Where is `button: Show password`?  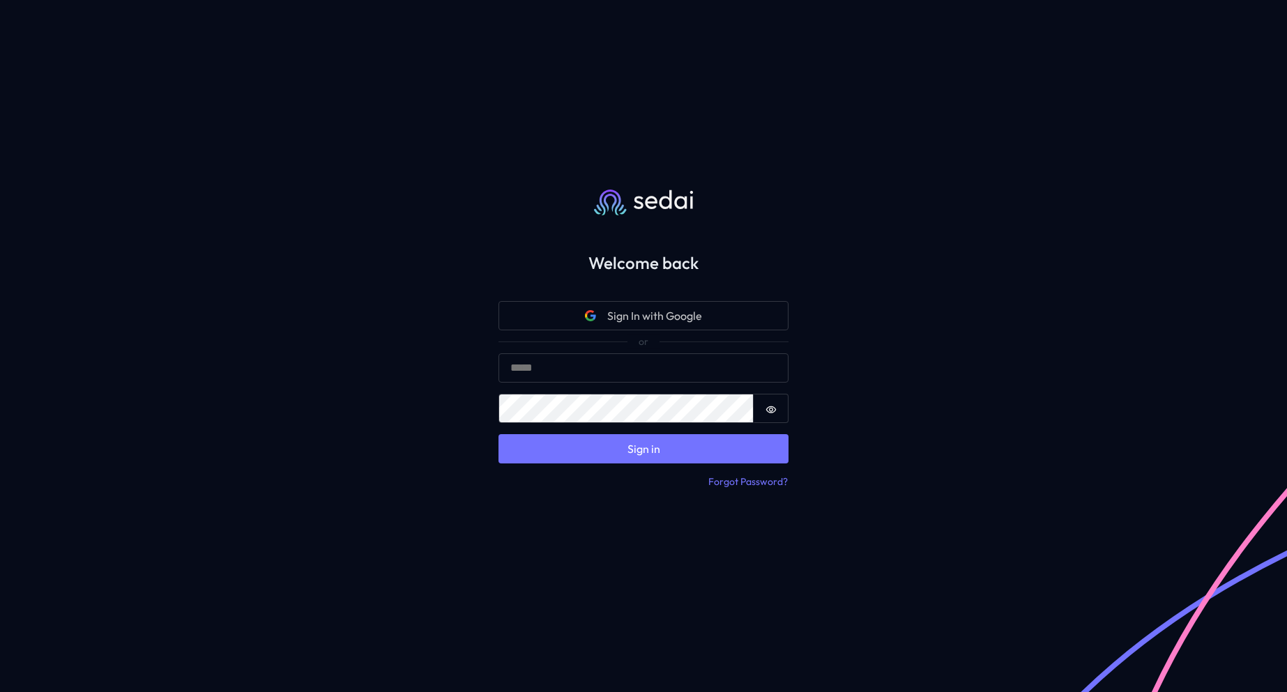 button: Show password is located at coordinates (771, 408).